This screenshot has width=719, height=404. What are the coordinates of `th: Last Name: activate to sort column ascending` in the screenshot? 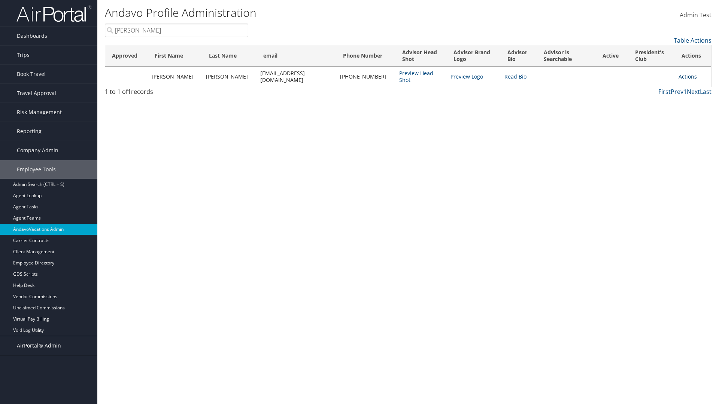 It's located at (229, 56).